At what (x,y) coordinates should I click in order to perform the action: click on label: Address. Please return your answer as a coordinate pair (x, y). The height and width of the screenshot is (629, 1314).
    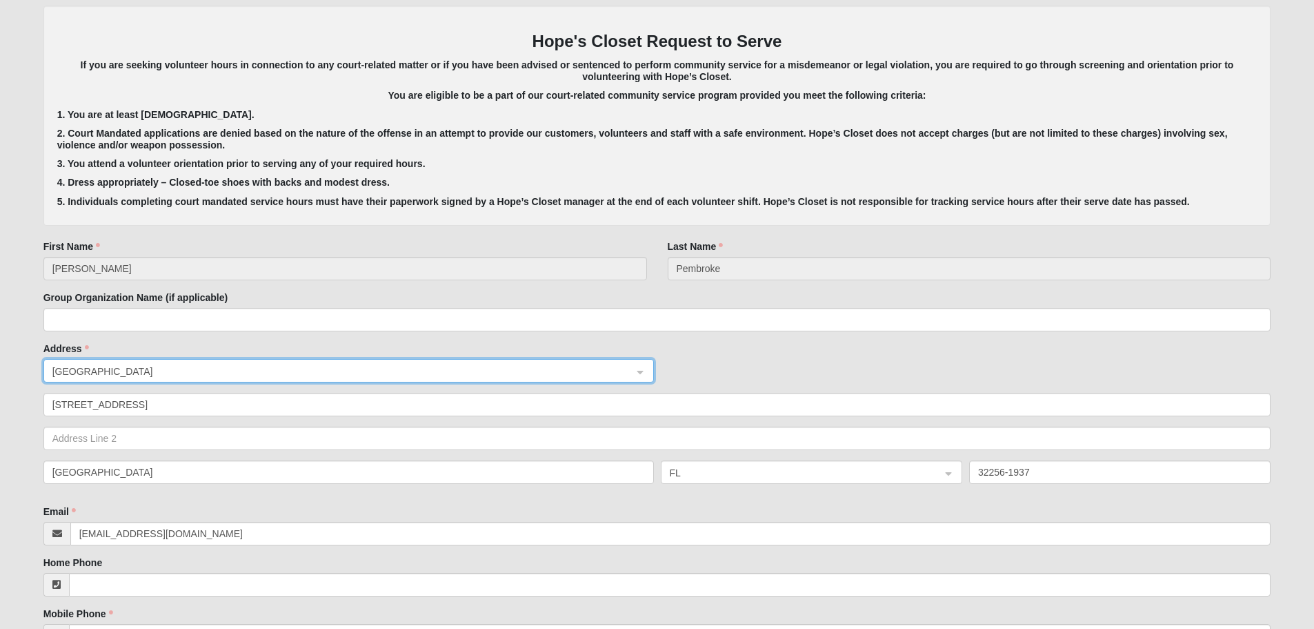
    Looking at the image, I should click on (66, 348).